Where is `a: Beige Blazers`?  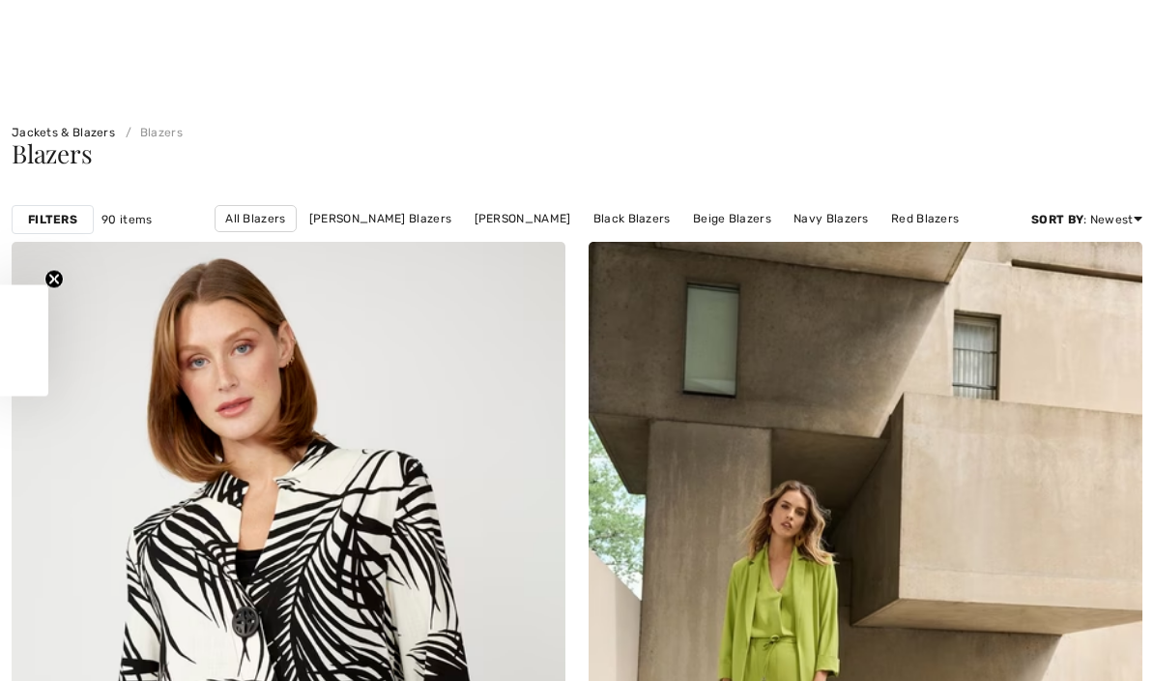
a: Beige Blazers is located at coordinates (732, 218).